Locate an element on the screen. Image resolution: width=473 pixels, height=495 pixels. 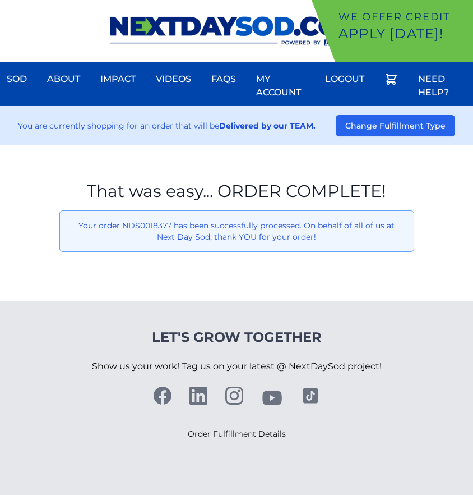
p: Your order NDS0018377 has been successfully processed. On behalf of all of us at Next Day Sod, th... is located at coordinates (237, 231).